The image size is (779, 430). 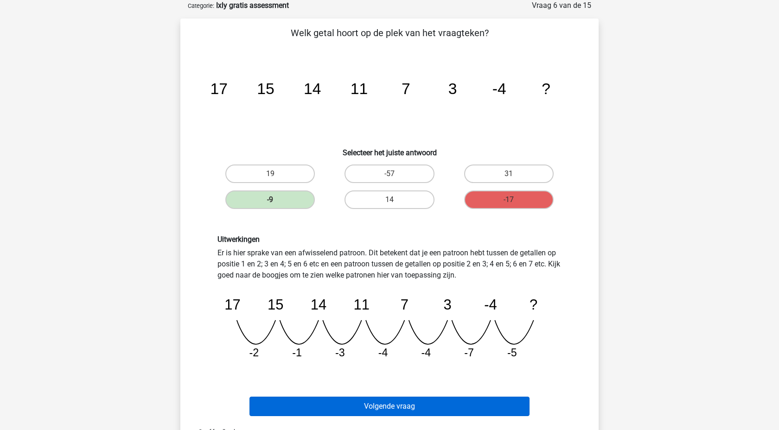 I want to click on label: 31, so click(x=509, y=174).